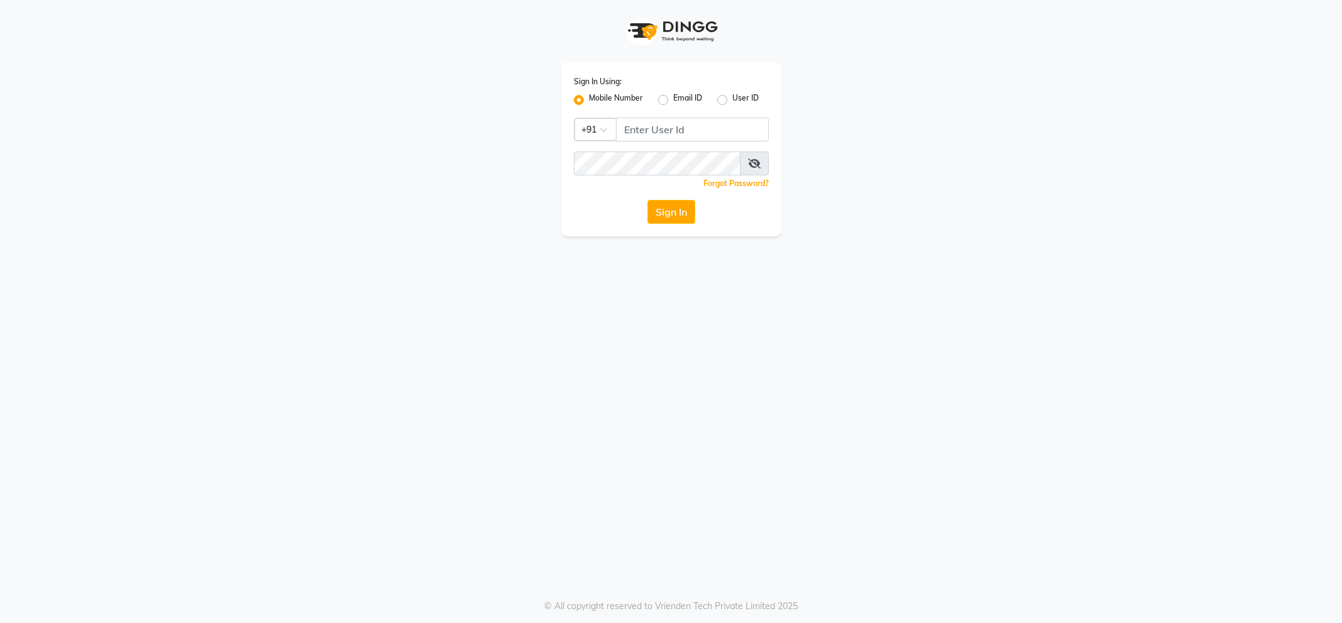 The image size is (1342, 623). I want to click on a: Forgot Password?, so click(736, 183).